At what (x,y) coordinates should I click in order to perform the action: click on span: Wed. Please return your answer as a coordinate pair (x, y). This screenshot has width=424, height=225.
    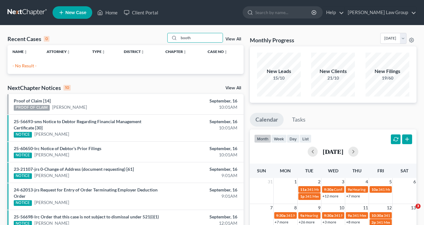
    Looking at the image, I should click on (333, 170).